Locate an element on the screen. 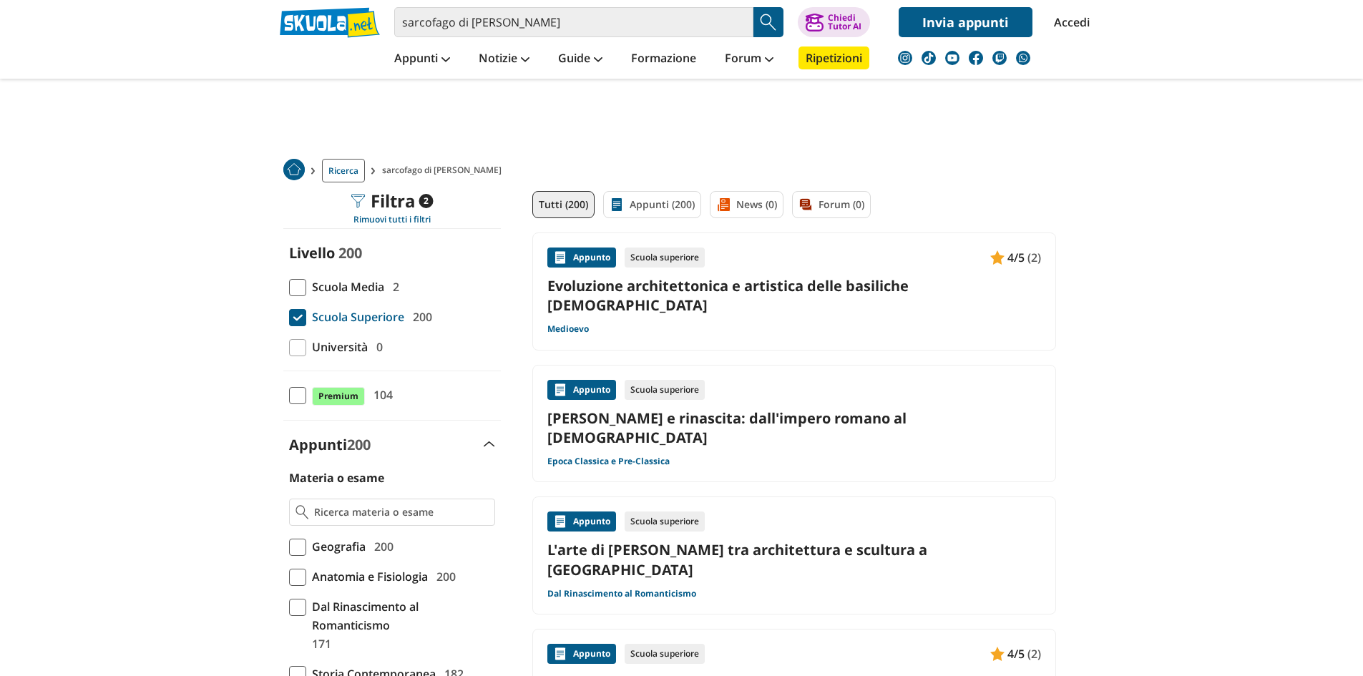 This screenshot has width=1363, height=676. span: 0 is located at coordinates (376, 347).